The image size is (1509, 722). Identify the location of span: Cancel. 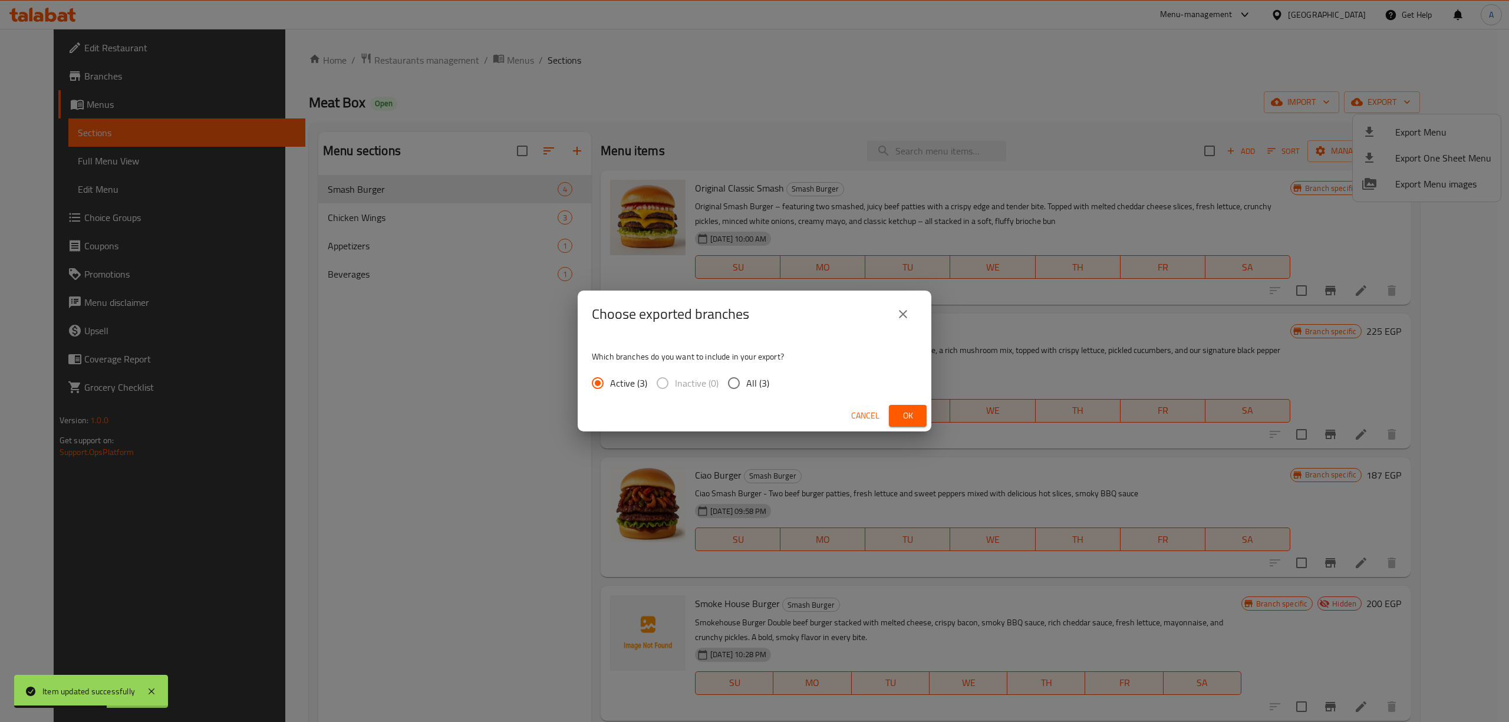
(865, 415).